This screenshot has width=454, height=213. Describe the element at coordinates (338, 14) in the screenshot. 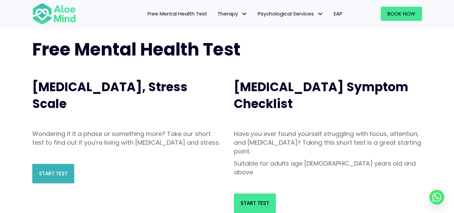

I see `a: EAP` at that location.